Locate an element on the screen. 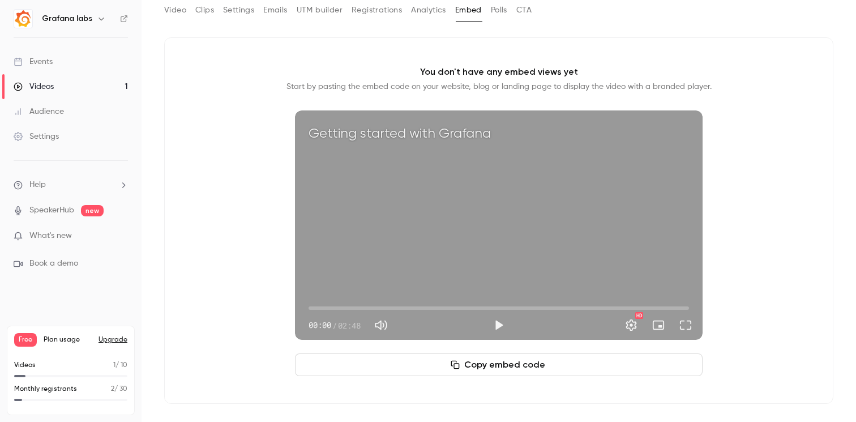  div: Full screen is located at coordinates (685, 325).